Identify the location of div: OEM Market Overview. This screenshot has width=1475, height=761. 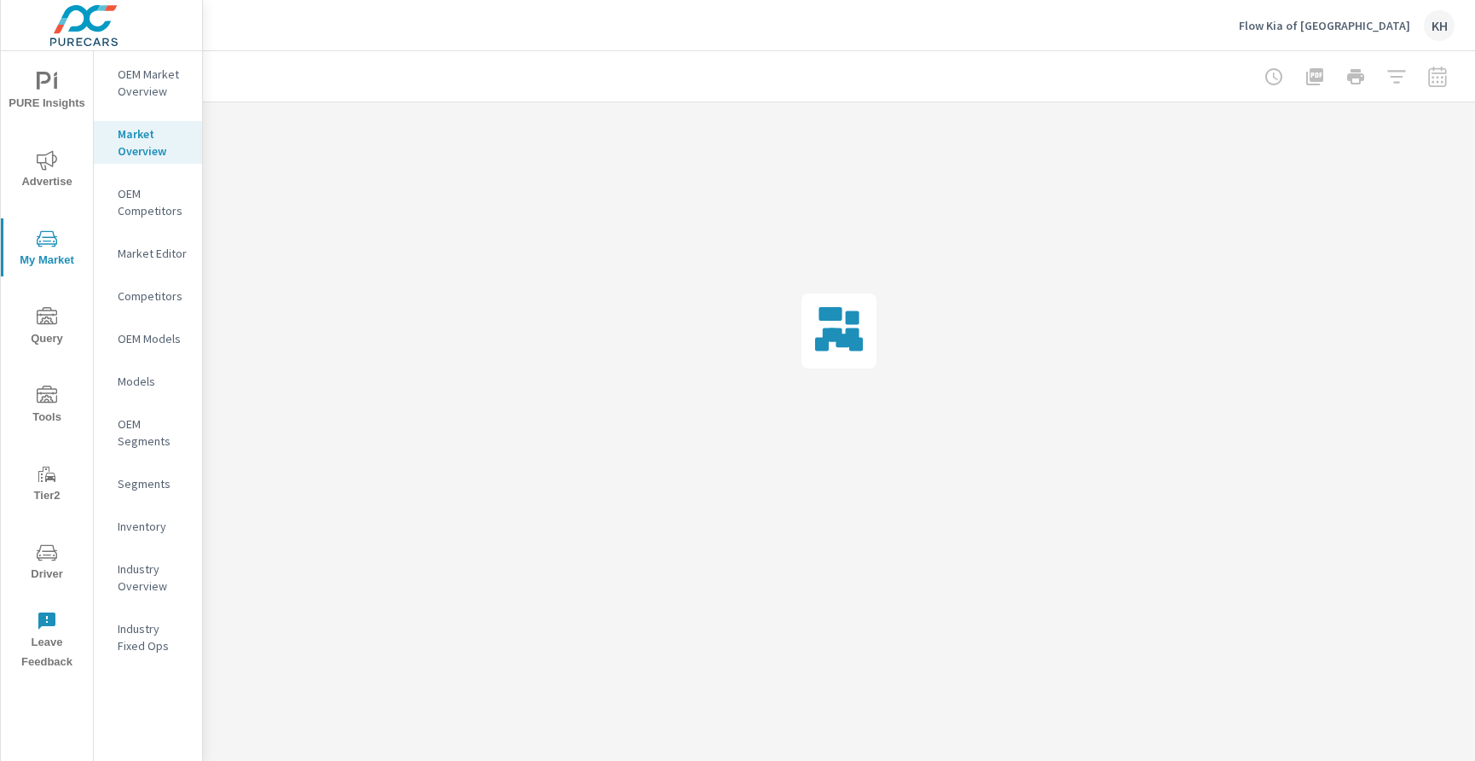
(147, 83).